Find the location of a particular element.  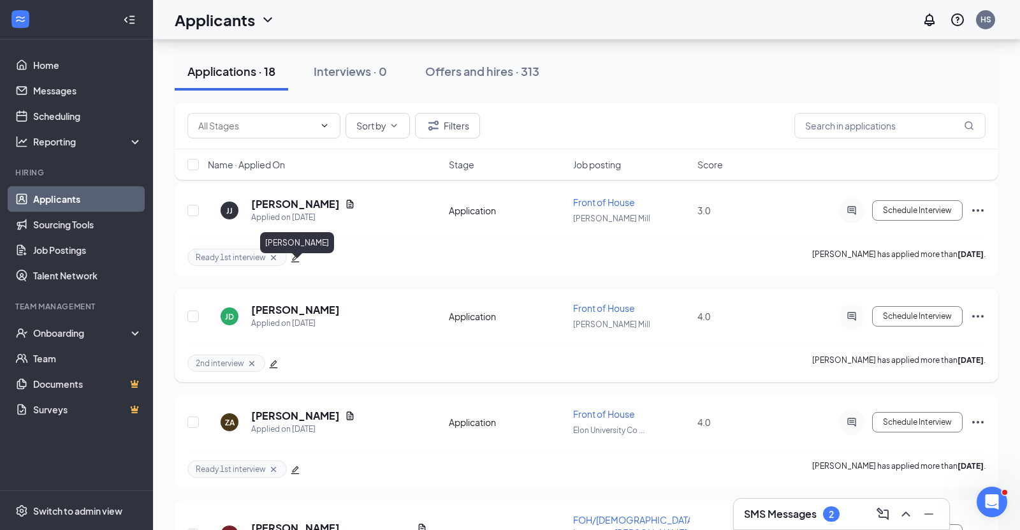

span: 3.0 is located at coordinates (704, 210).